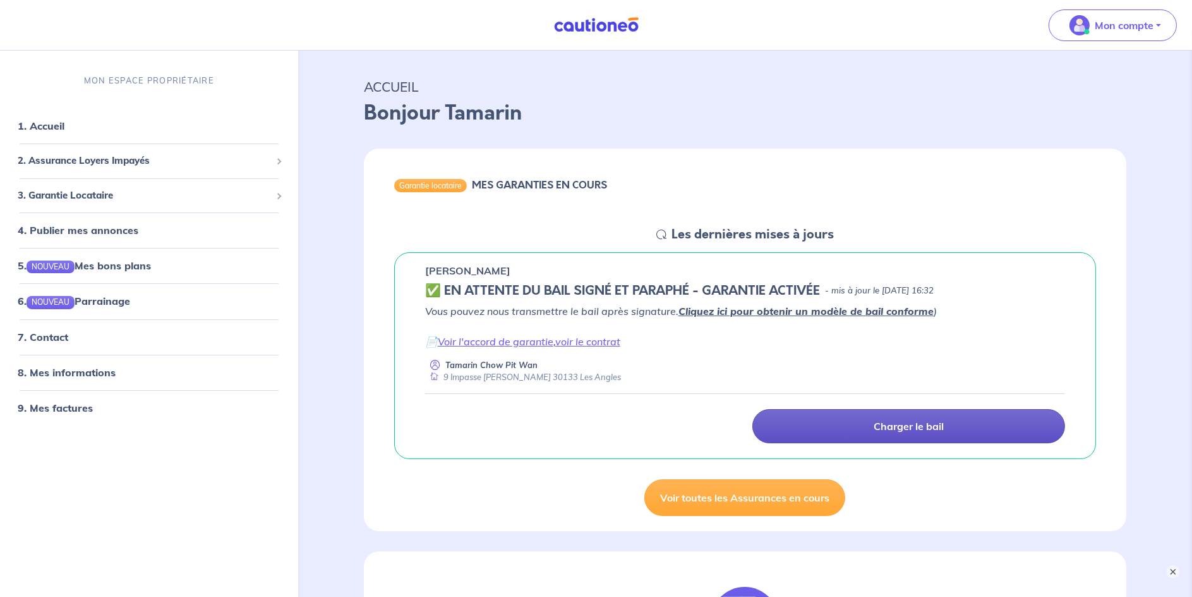 Image resolution: width=1192 pixels, height=597 pixels. What do you see at coordinates (909, 426) in the screenshot?
I see `p: Charger le bail` at bounding box center [909, 426].